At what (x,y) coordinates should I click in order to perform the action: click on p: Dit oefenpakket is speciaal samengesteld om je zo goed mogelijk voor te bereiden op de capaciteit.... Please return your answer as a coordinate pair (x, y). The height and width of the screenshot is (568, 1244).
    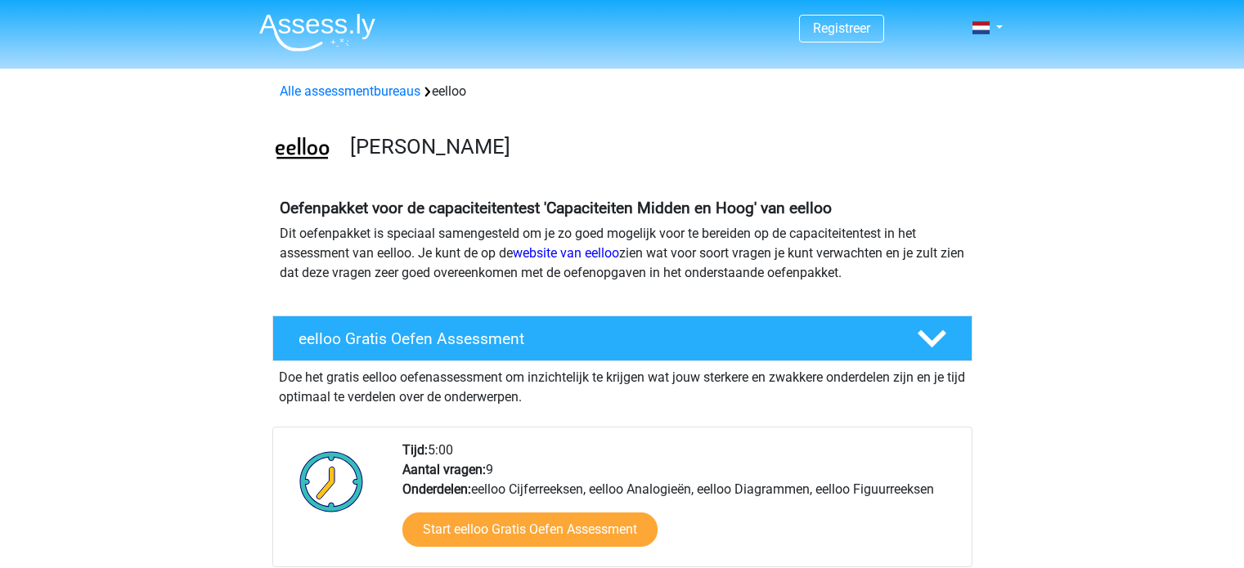
    Looking at the image, I should click on (622, 254).